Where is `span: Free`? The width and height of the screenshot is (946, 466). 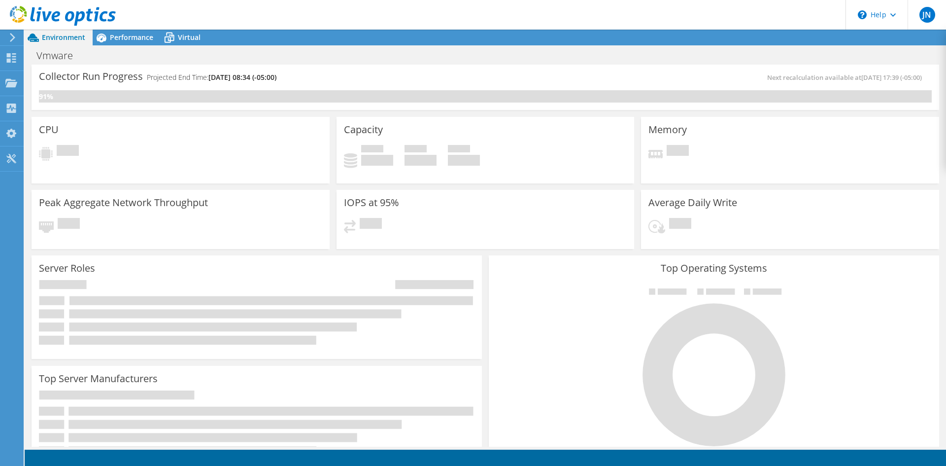 span: Free is located at coordinates (415, 150).